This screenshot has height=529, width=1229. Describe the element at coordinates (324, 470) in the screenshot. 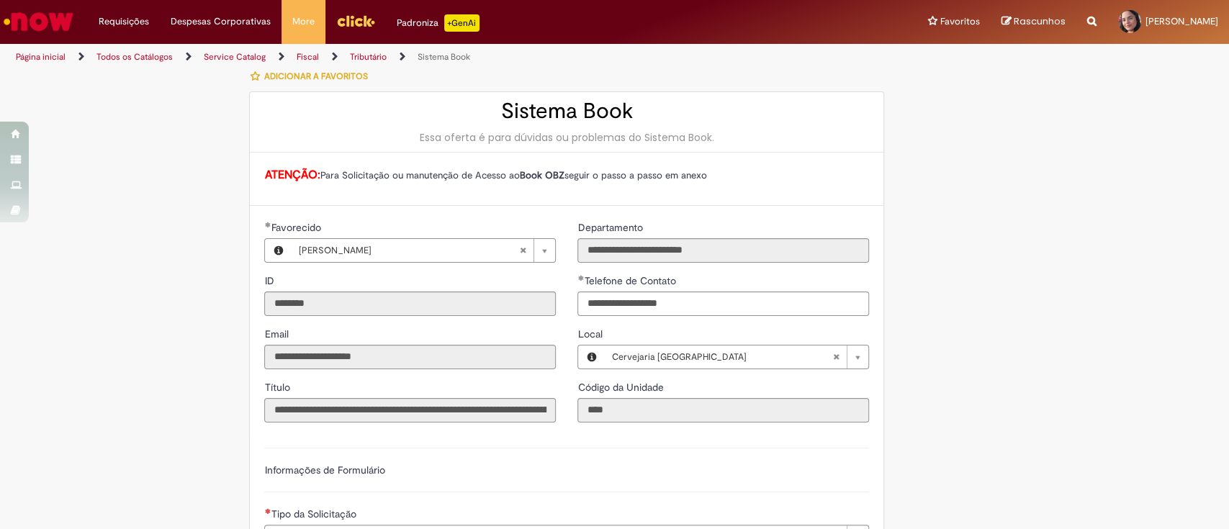

I see `label: Informações de Formulário` at that location.